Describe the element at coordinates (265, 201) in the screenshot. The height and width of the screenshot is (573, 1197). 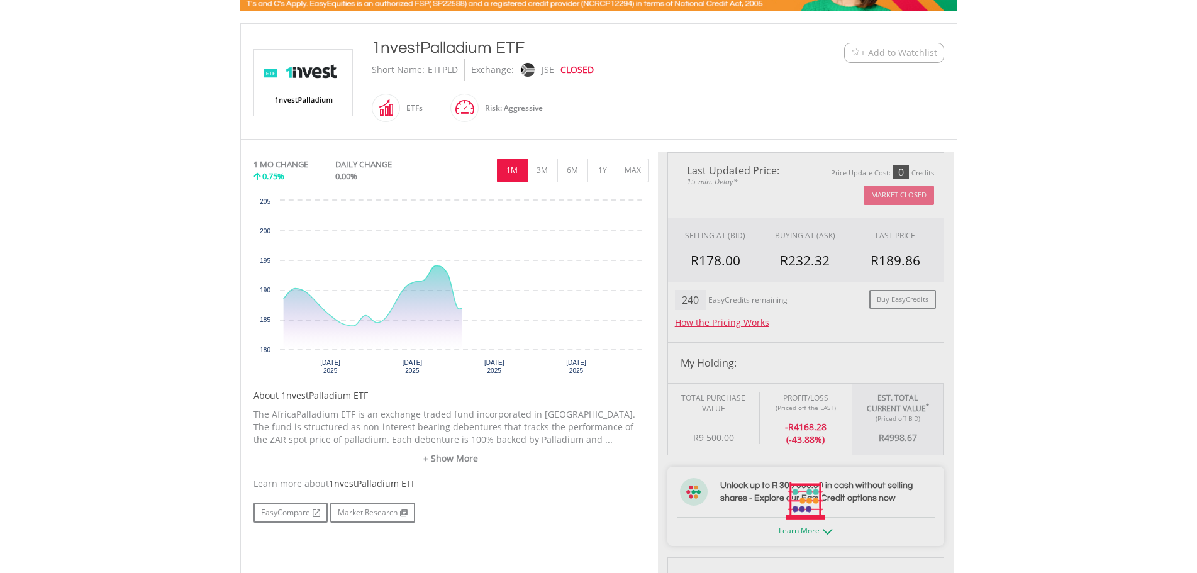
I see `text: 205` at that location.